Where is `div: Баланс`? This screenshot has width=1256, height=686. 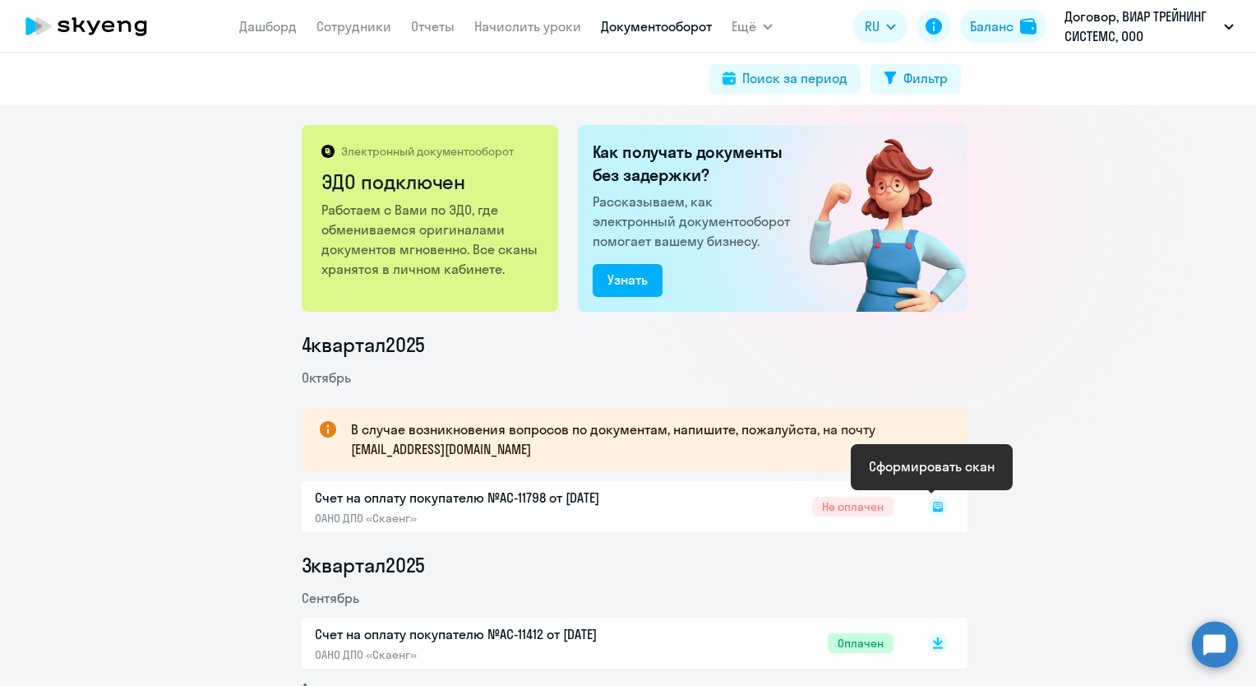 div: Баланс is located at coordinates (991, 26).